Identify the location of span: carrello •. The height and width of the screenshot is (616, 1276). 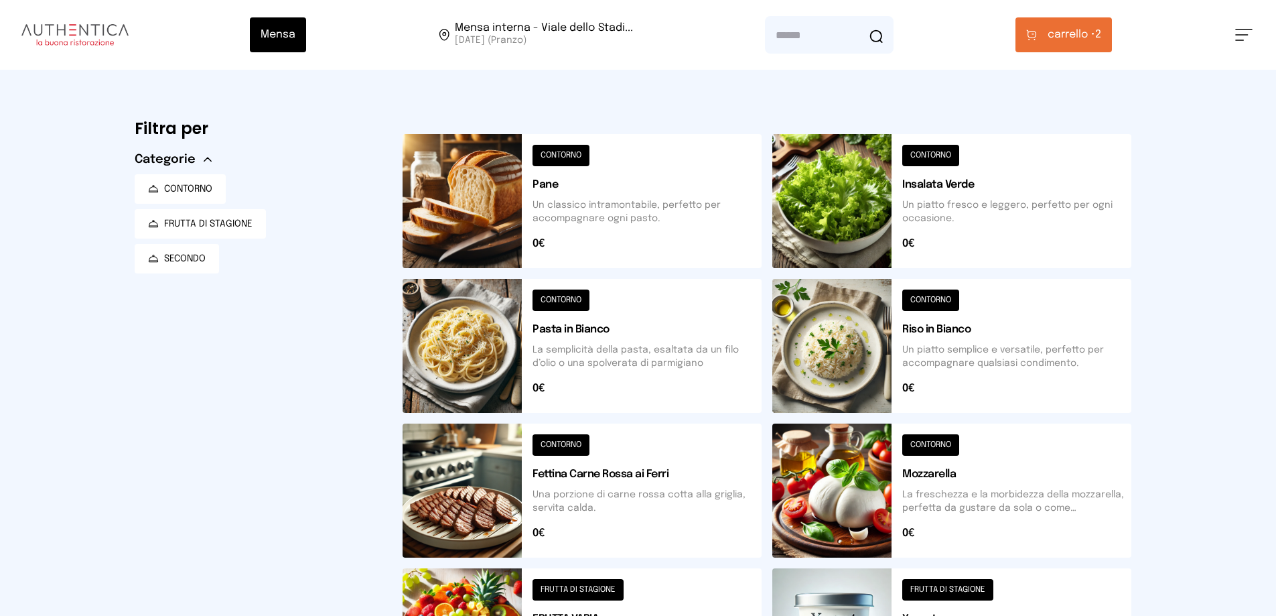
(1071, 35).